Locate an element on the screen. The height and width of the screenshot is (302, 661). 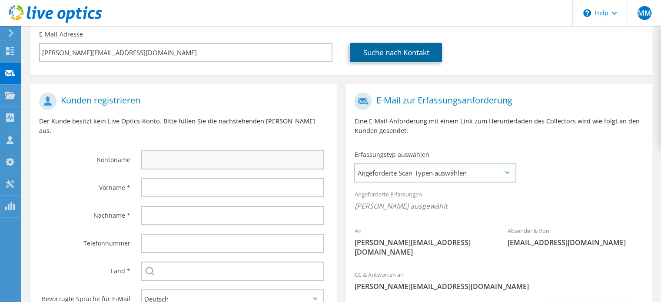
svg: \n is located at coordinates (587, 13).